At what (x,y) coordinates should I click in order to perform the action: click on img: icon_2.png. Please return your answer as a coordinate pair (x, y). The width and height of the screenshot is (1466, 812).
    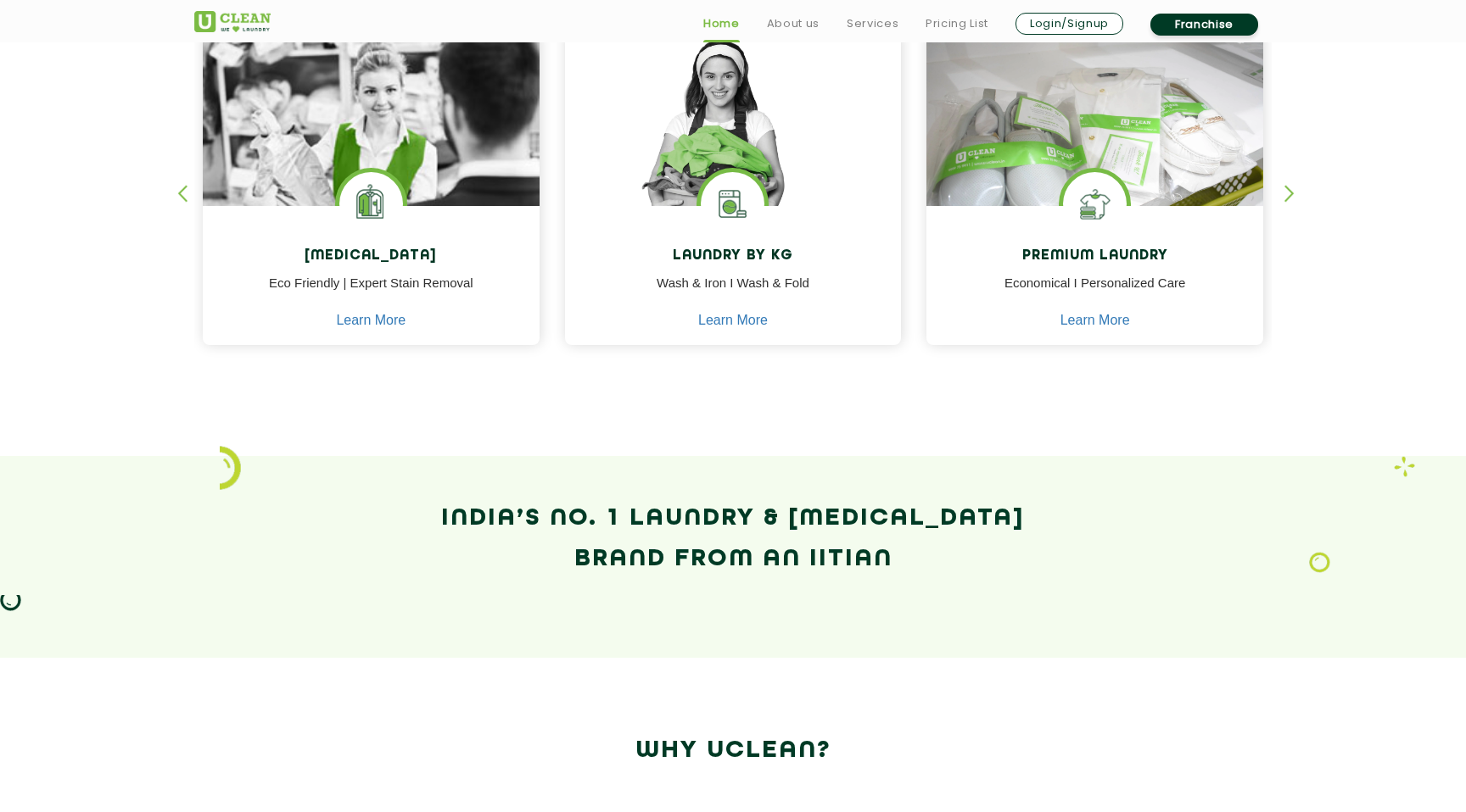
    Looking at the image, I should click on (230, 468).